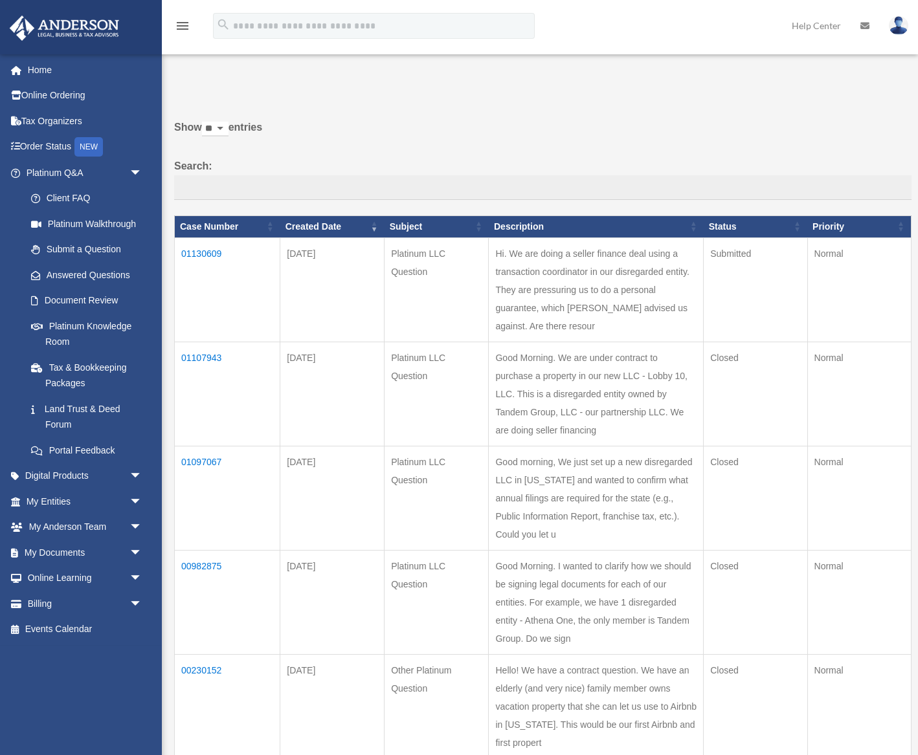  What do you see at coordinates (859, 226) in the screenshot?
I see `th: Priority: activate to sort column ascending` at bounding box center [859, 226].